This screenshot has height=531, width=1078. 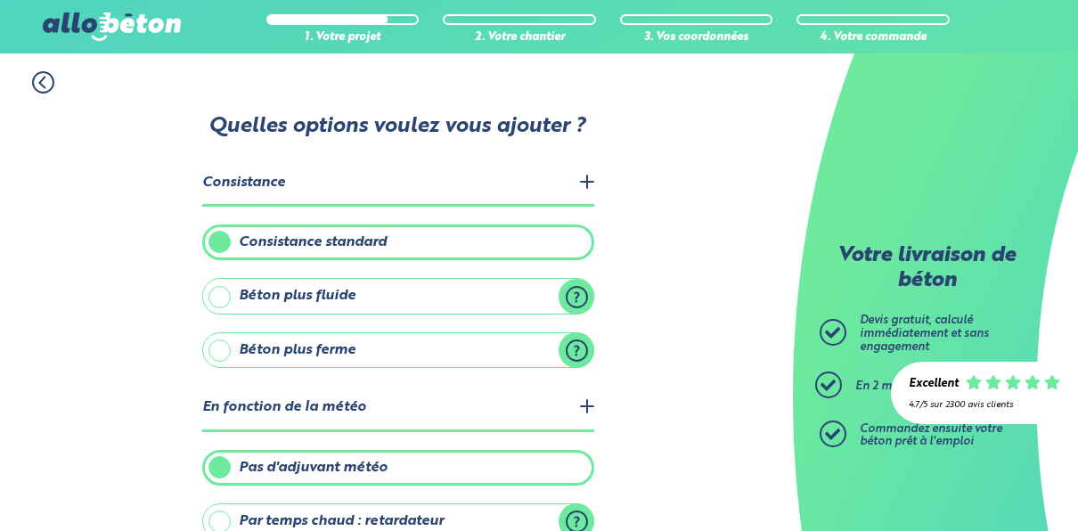 I want to click on img: allobéton, so click(x=111, y=27).